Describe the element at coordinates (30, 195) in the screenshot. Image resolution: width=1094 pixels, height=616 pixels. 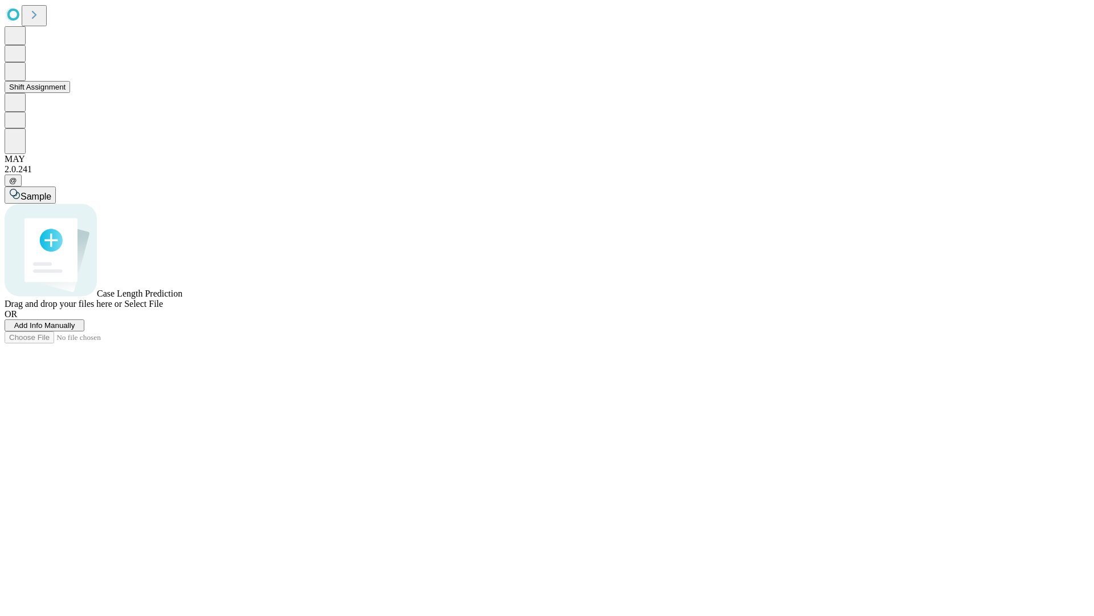
I see `button: Sample` at that location.